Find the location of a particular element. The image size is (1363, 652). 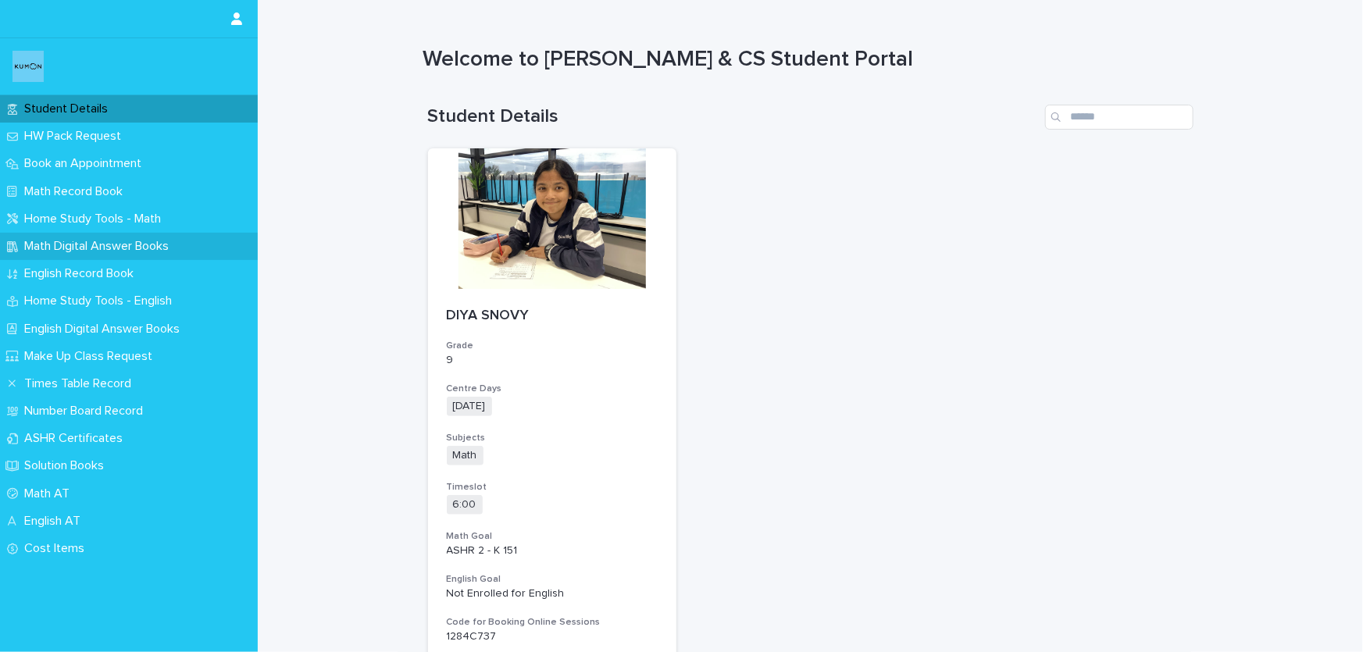

p: English AT is located at coordinates (55, 521).